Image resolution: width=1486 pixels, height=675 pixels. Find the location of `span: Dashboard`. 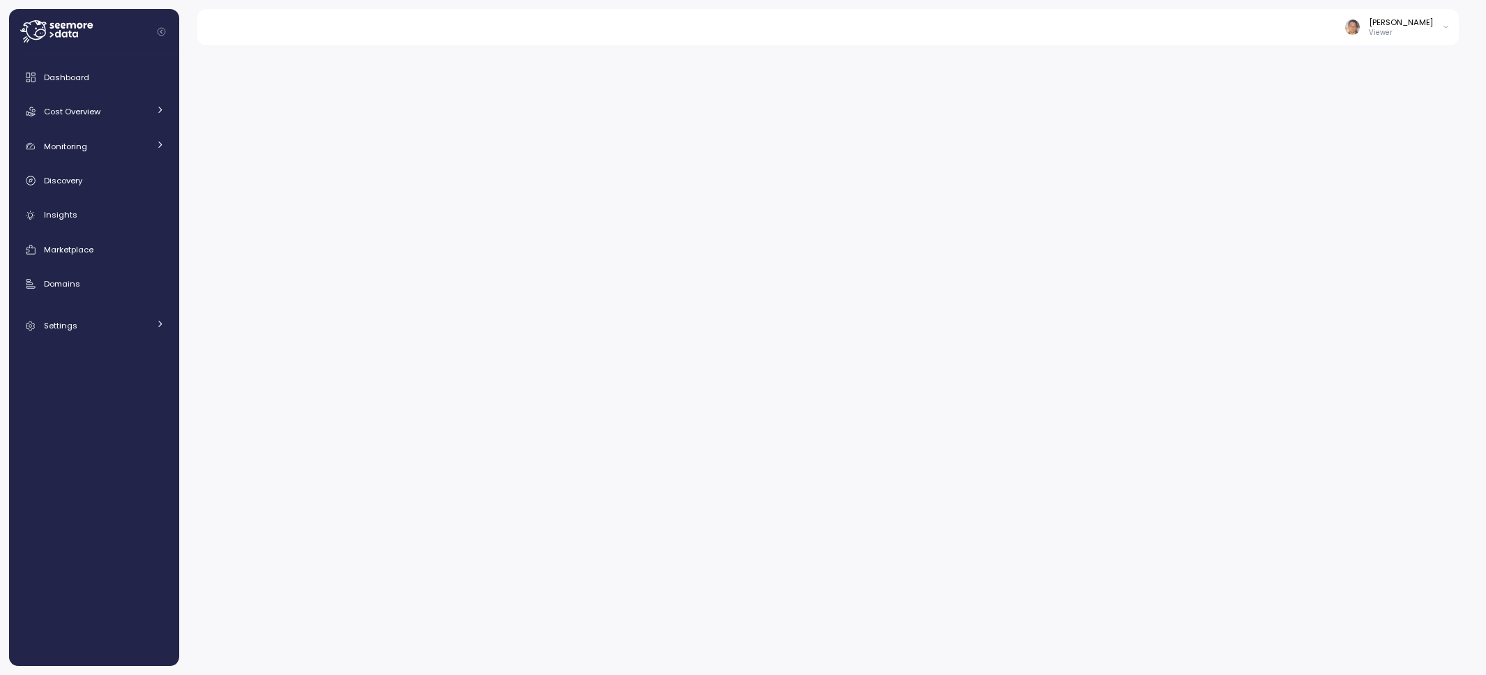

span: Dashboard is located at coordinates (66, 77).